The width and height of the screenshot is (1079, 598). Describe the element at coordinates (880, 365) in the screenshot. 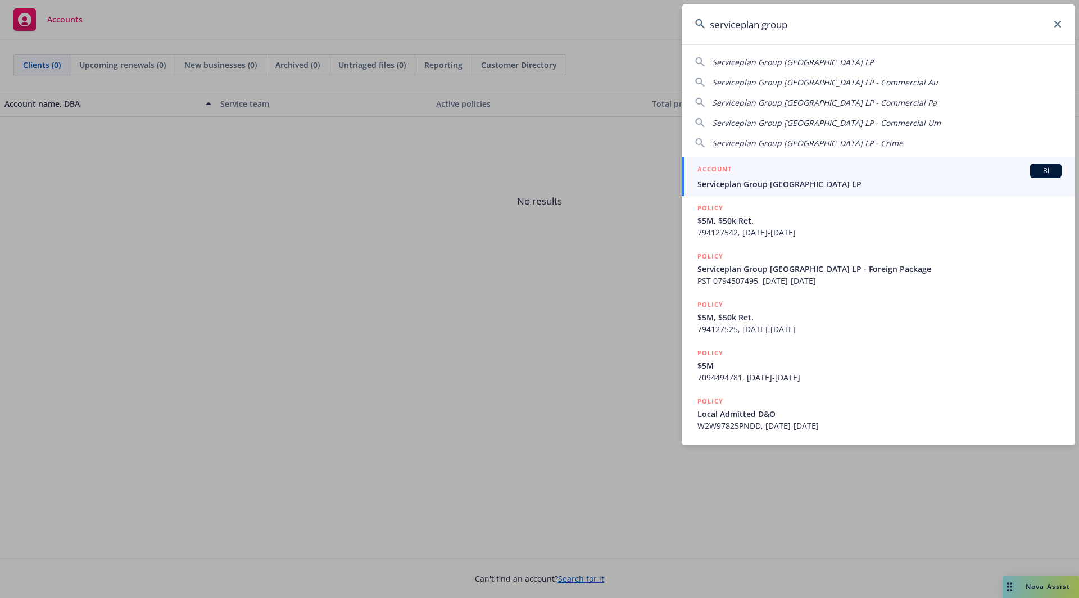

I see `span: $5M` at that location.